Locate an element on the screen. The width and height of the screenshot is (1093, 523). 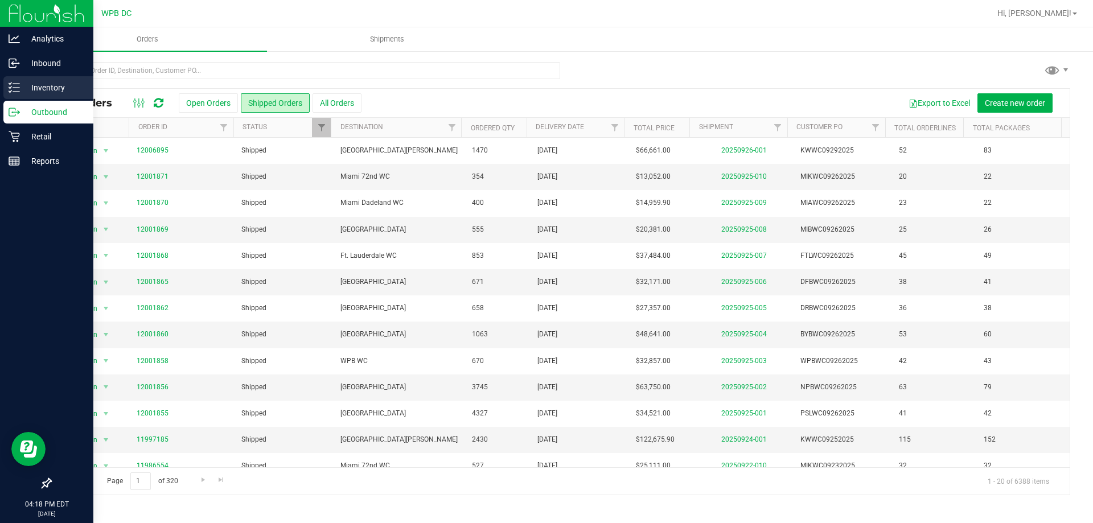
span: WPB DC is located at coordinates (116, 13).